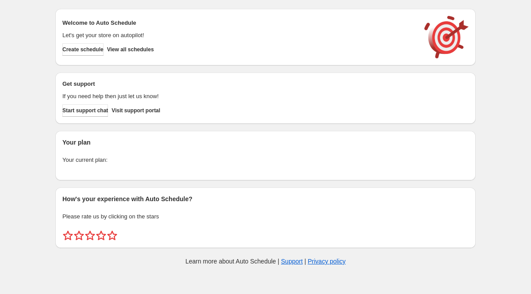 Image resolution: width=531 pixels, height=294 pixels. I want to click on a: Visit support portal, so click(136, 111).